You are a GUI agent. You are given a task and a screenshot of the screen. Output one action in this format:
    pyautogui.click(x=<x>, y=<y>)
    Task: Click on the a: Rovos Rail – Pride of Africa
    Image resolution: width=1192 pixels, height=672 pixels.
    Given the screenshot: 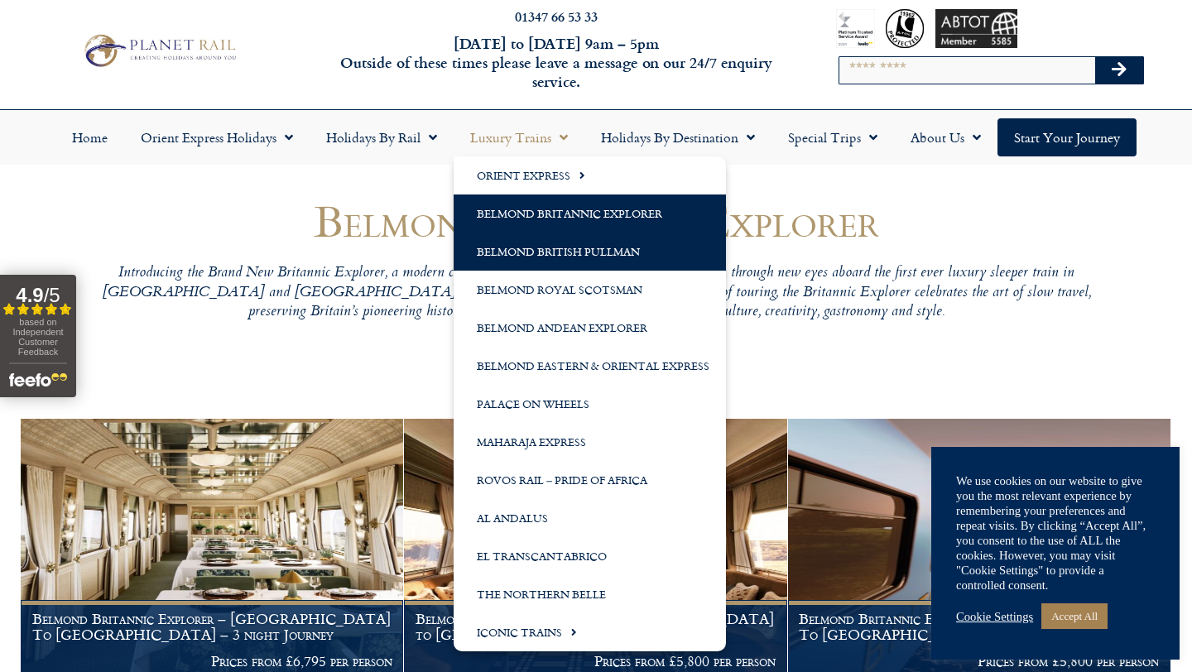 What is the action you would take?
    pyautogui.click(x=589, y=480)
    